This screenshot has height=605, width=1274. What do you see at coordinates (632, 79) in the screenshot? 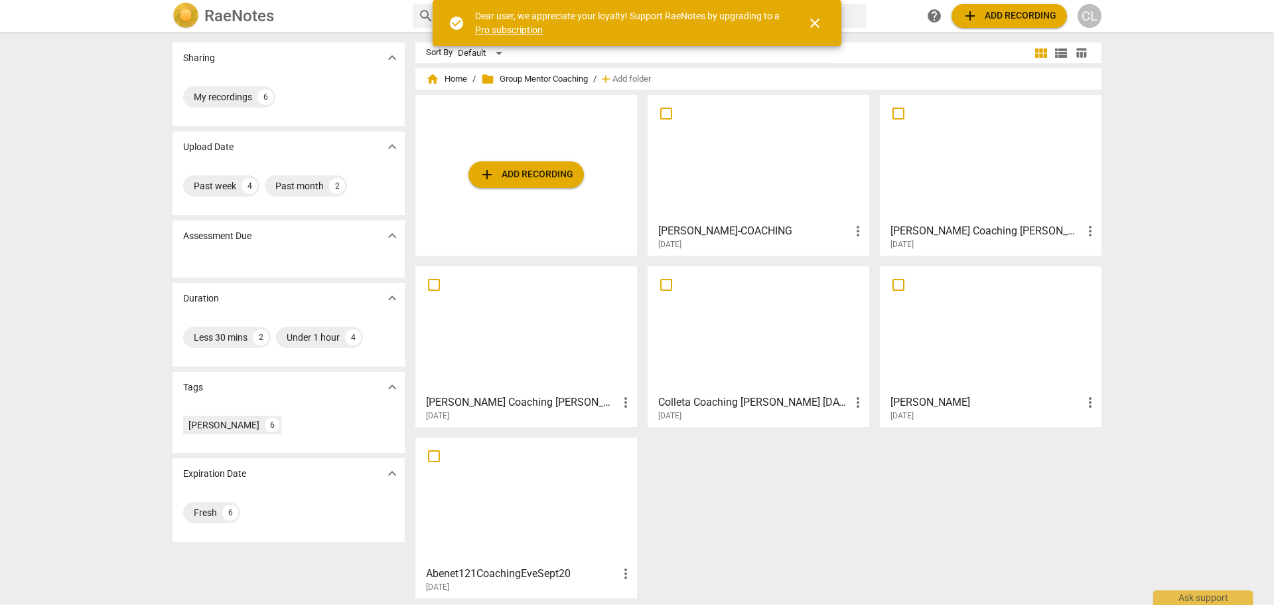
I see `span: Add folder` at bounding box center [632, 79].